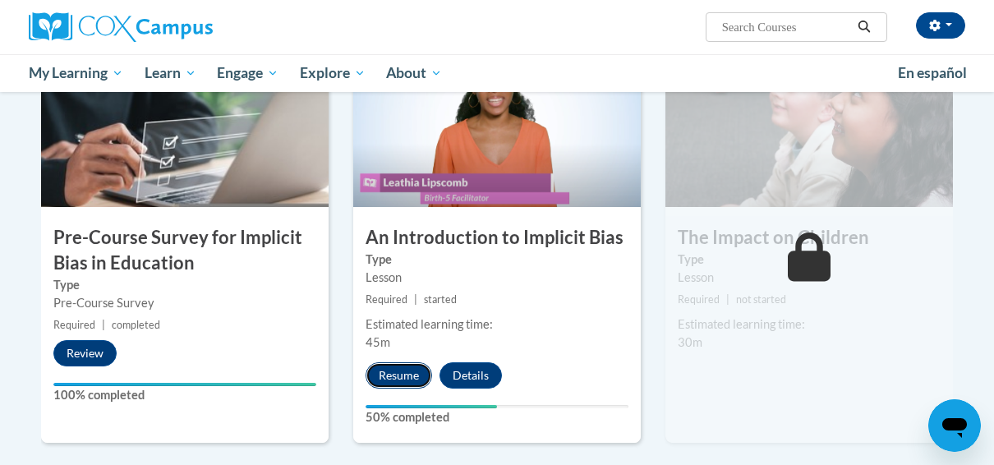  I want to click on h3: Pre-Course Survey for Implicit Bias in Education, so click(185, 251).